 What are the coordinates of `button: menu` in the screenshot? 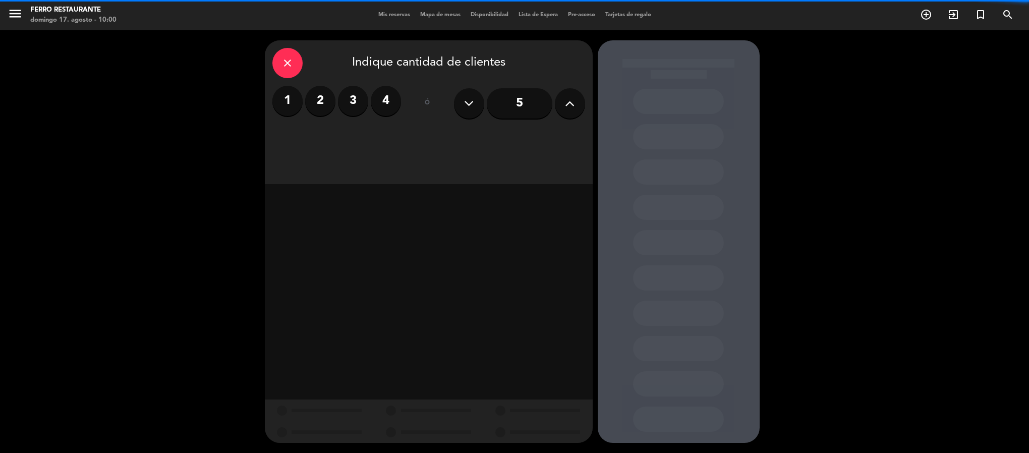 It's located at (15, 15).